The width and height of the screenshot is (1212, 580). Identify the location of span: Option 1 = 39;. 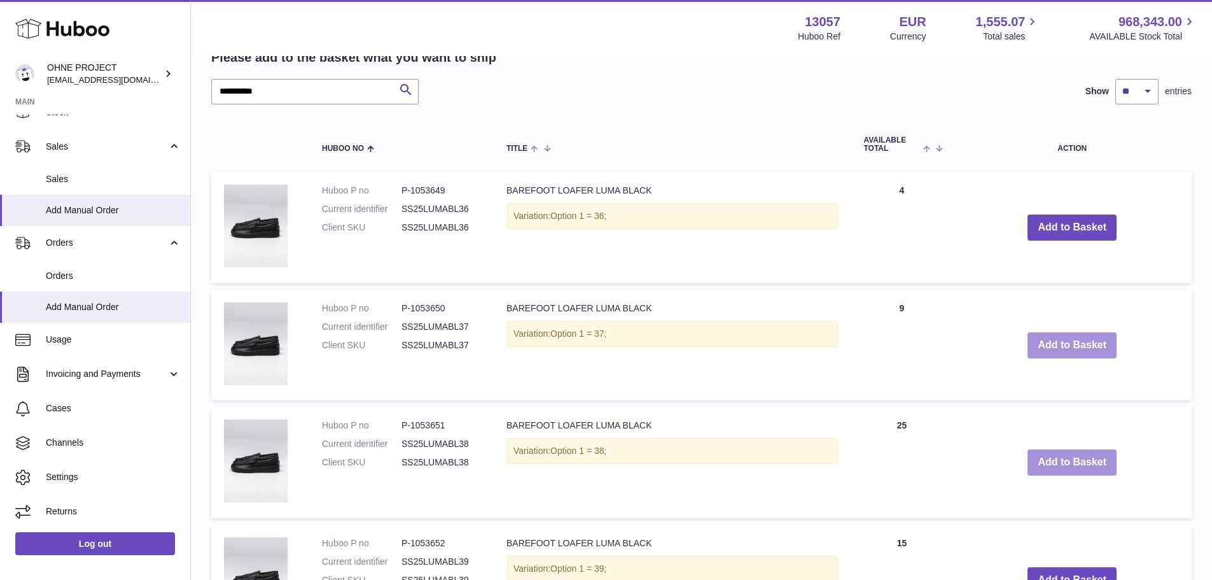
(578, 568).